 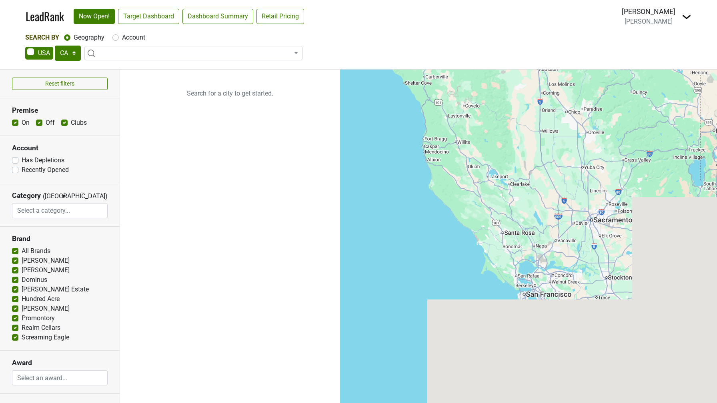 What do you see at coordinates (34, 280) in the screenshot?
I see `label: Dominus` at bounding box center [34, 280].